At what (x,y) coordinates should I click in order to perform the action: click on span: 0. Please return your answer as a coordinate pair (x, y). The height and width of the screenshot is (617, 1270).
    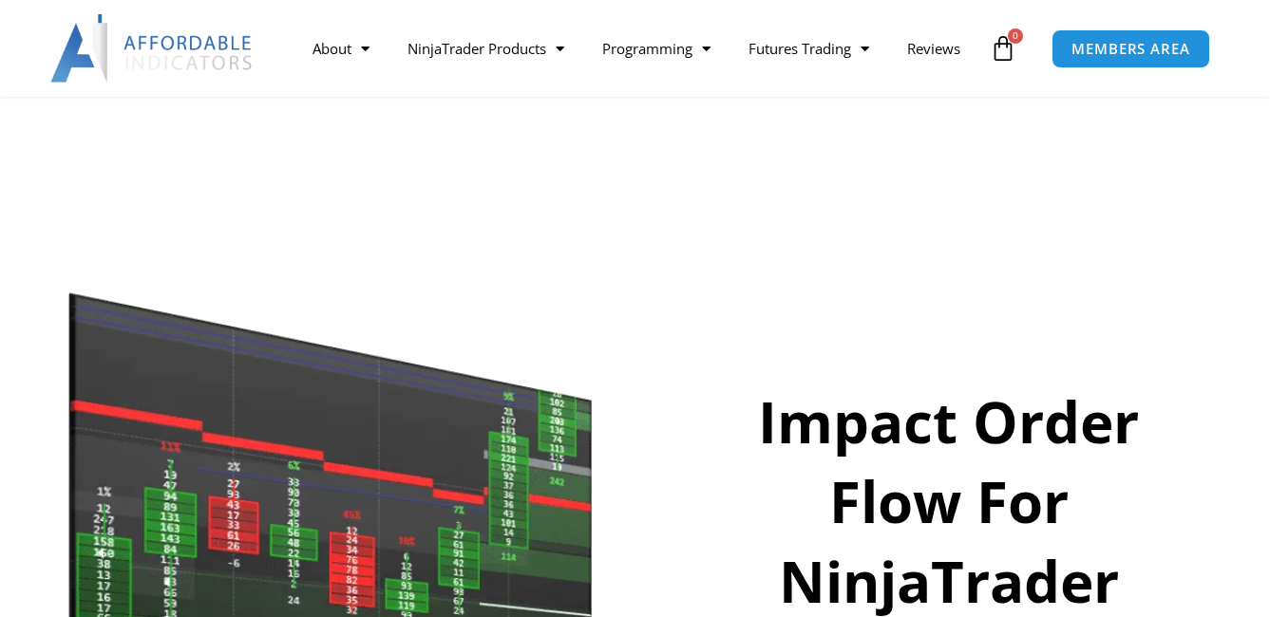
    Looking at the image, I should click on (1016, 36).